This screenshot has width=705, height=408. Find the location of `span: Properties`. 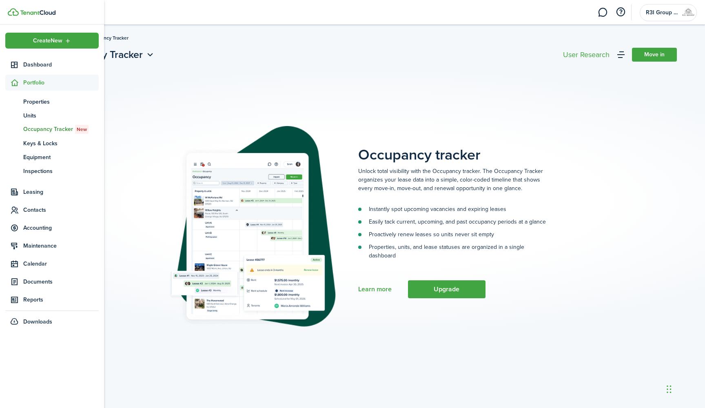

span: Properties is located at coordinates (61, 102).